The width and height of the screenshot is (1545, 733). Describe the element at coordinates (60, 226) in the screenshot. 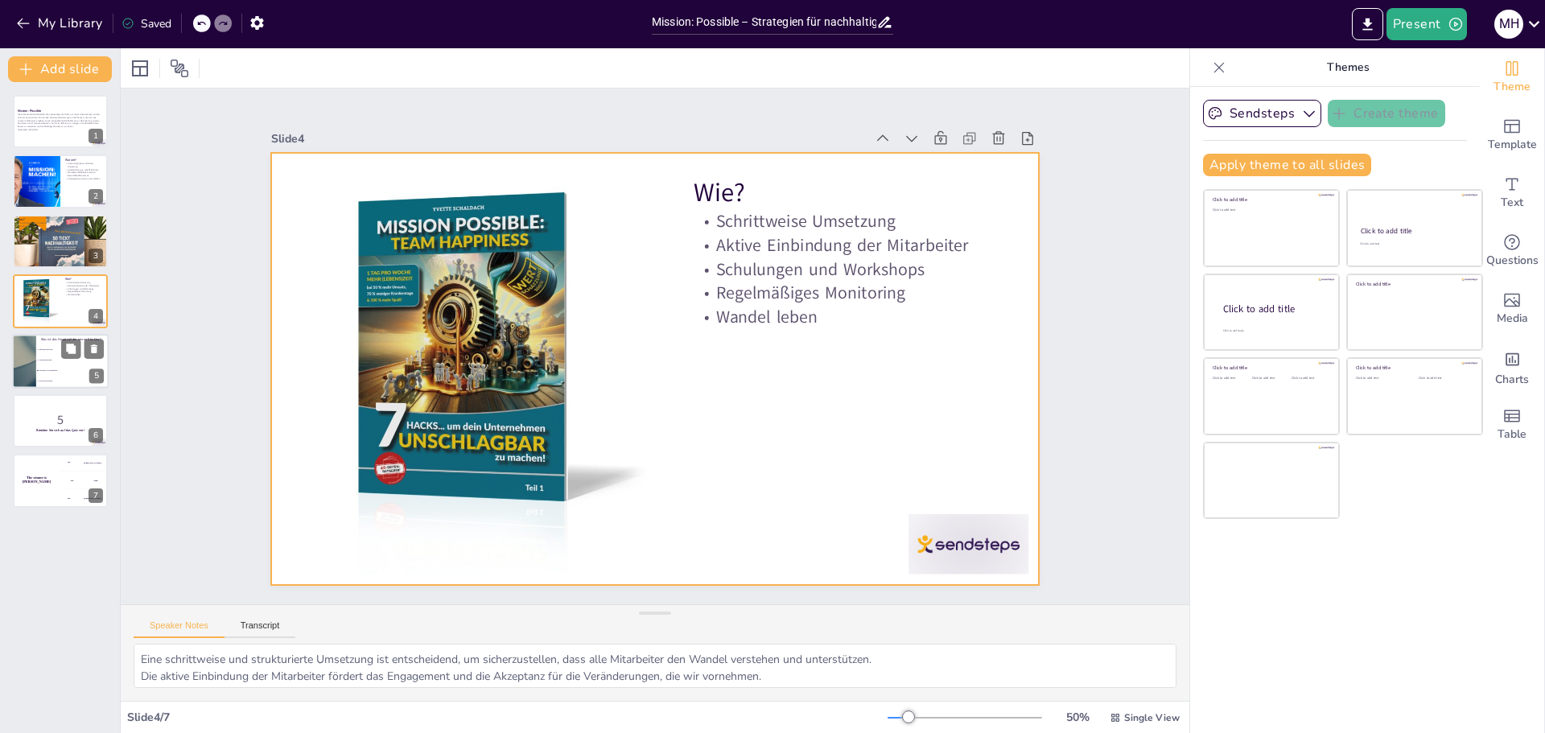

I see `p: Fachwissen bündeln` at that location.